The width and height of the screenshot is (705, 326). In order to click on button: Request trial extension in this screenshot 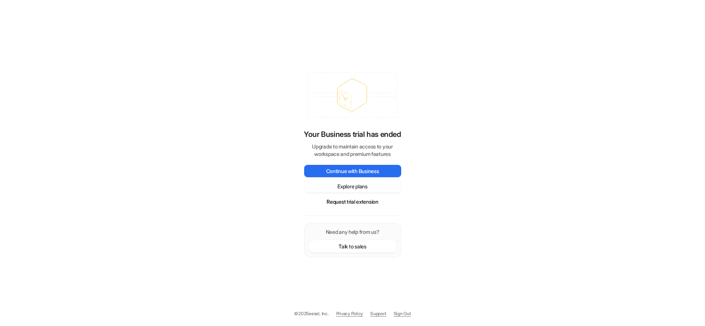, I will do `click(352, 201)`.